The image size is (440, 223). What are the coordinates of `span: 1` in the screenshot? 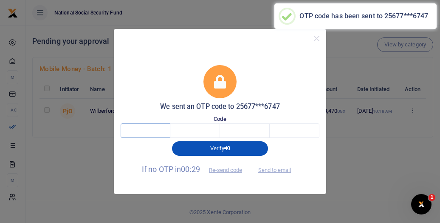 It's located at (432, 197).